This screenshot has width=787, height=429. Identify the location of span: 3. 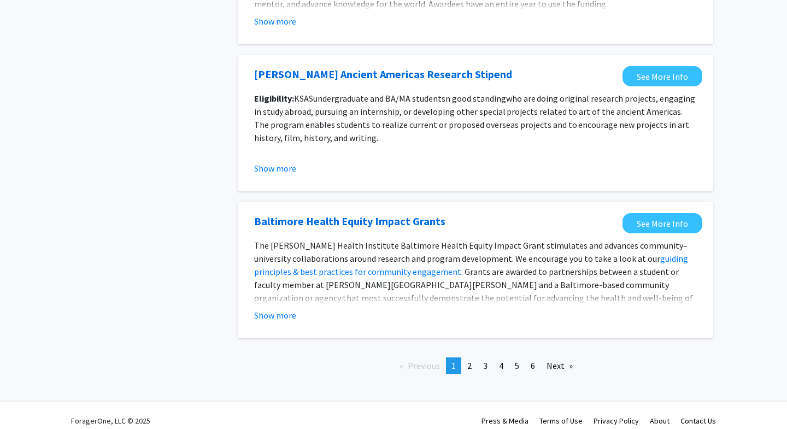
(485, 366).